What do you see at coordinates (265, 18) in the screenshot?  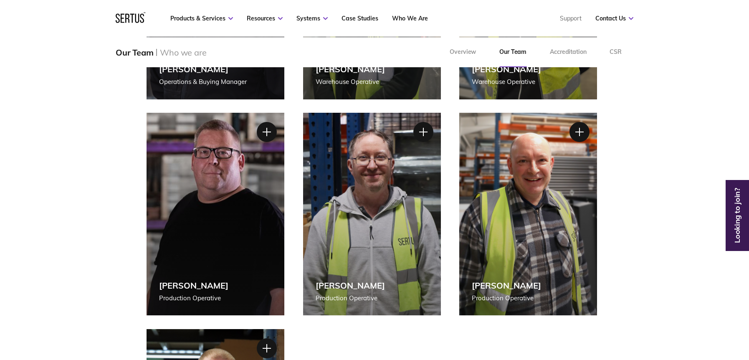 I see `a: Resources` at bounding box center [265, 18].